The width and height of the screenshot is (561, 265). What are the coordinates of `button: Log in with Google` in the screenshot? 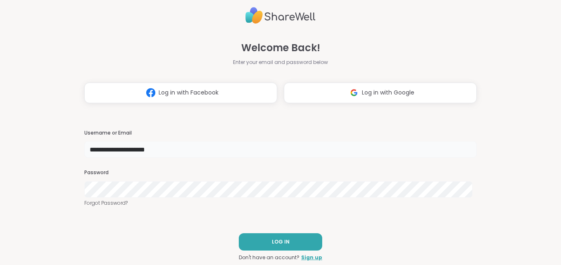 It's located at (380, 93).